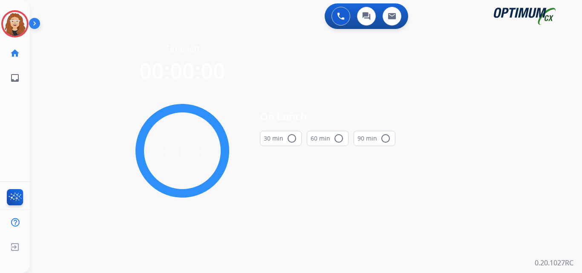 The width and height of the screenshot is (582, 273). Describe the element at coordinates (182, 49) in the screenshot. I see `span: Time left` at that location.